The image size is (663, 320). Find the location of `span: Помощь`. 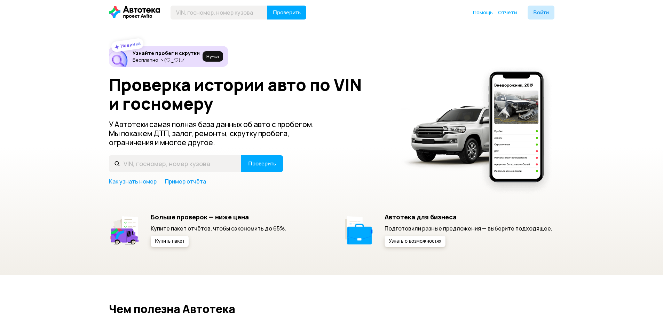

span: Помощь is located at coordinates (483, 12).